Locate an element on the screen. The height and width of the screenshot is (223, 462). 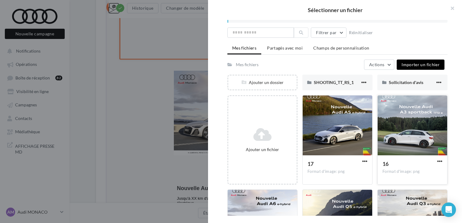
u: Cliquez-ici is located at coordinates (186, 7).